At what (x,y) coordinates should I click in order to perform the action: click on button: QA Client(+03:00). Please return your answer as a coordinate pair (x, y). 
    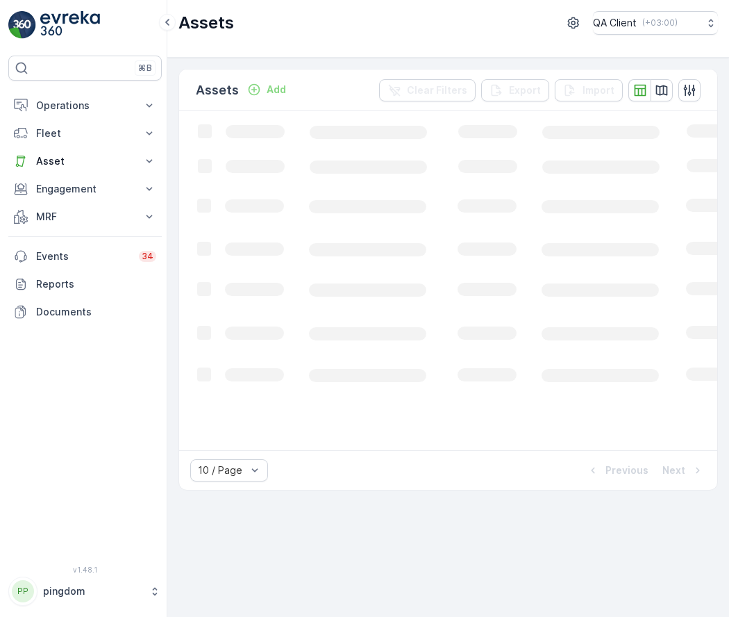
    Looking at the image, I should click on (655, 23).